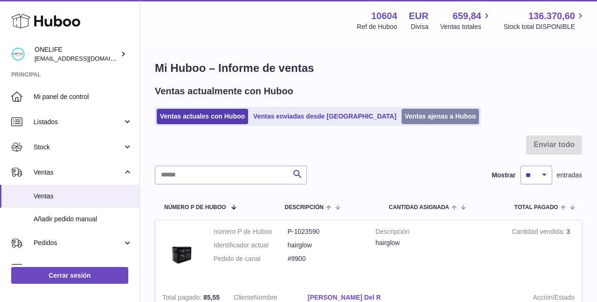 The height and width of the screenshot is (302, 597). Describe the element at coordinates (420, 27) in the screenshot. I see `div: Divisa` at that location.